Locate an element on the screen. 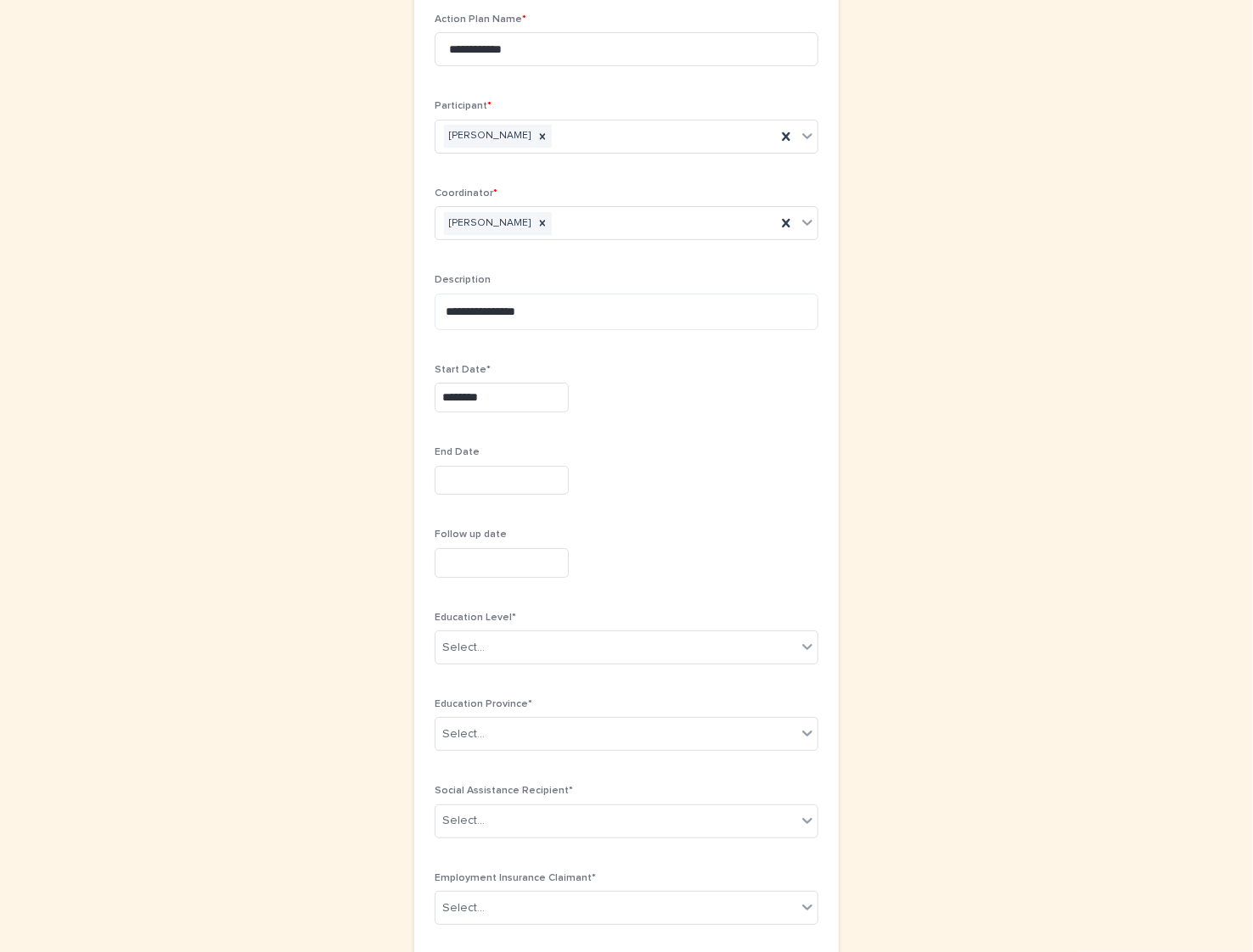 The width and height of the screenshot is (1253, 952). span: Follow up date is located at coordinates (470, 535).